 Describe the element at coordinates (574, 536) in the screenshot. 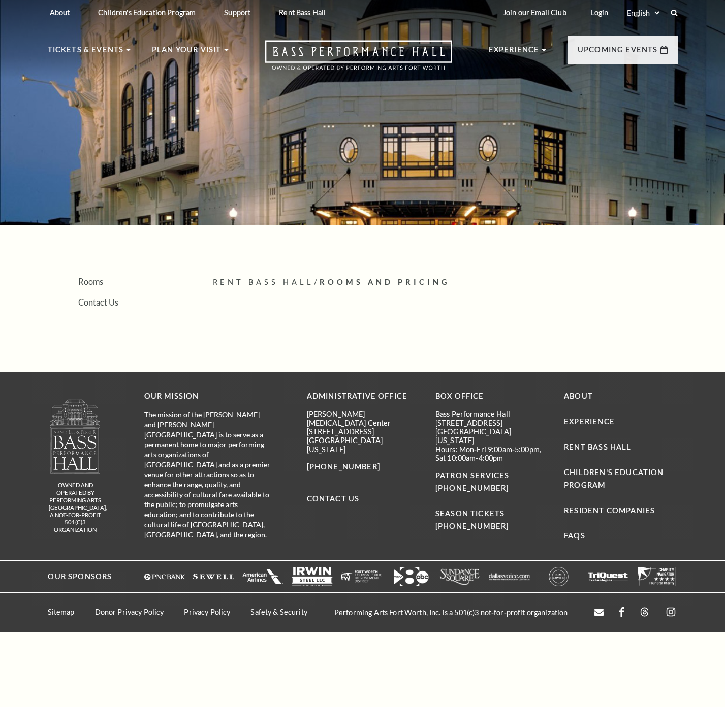

I see `a: FAQs` at that location.